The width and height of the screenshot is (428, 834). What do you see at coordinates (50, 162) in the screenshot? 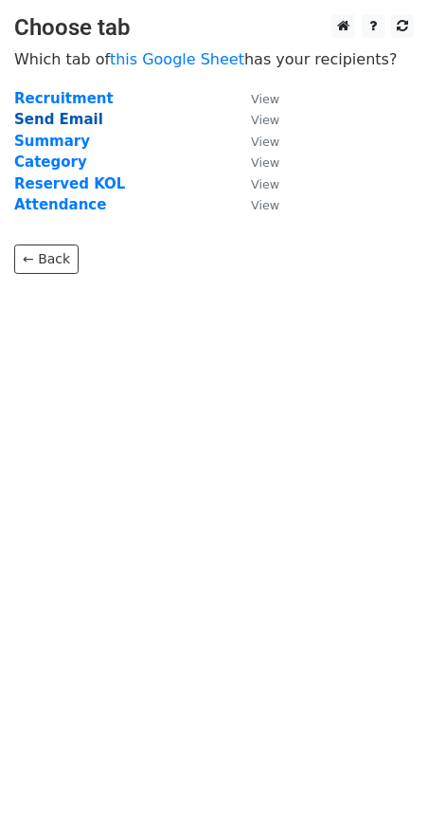
I see `a: Category` at bounding box center [50, 162].